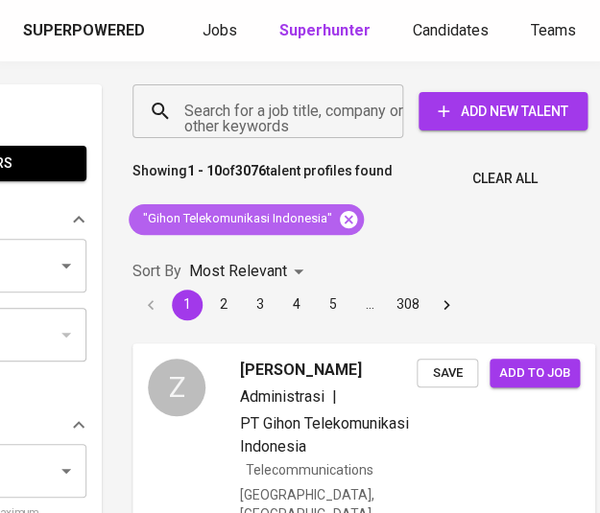 The image size is (600, 513). I want to click on span: Add New Talent, so click(503, 111).